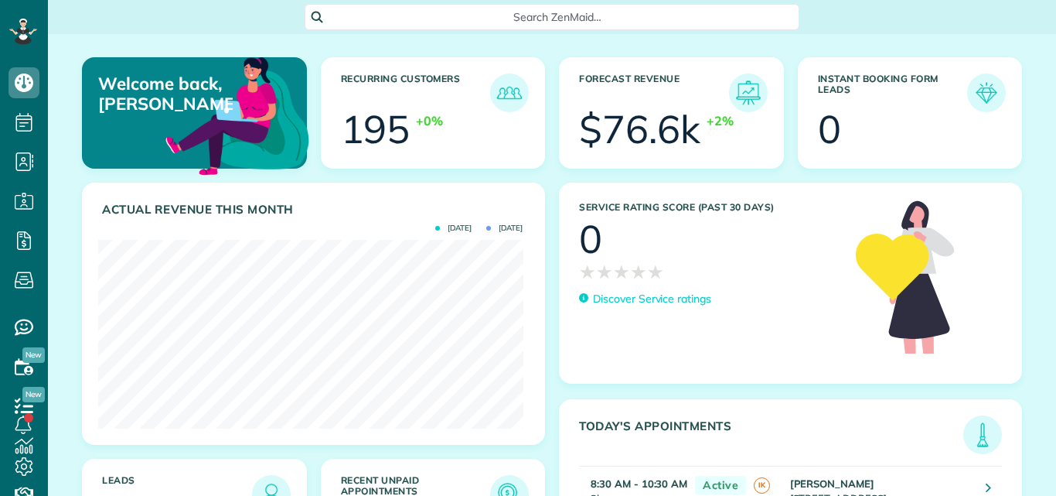 The height and width of the screenshot is (496, 1056). Describe the element at coordinates (376, 129) in the screenshot. I see `div: 195` at that location.